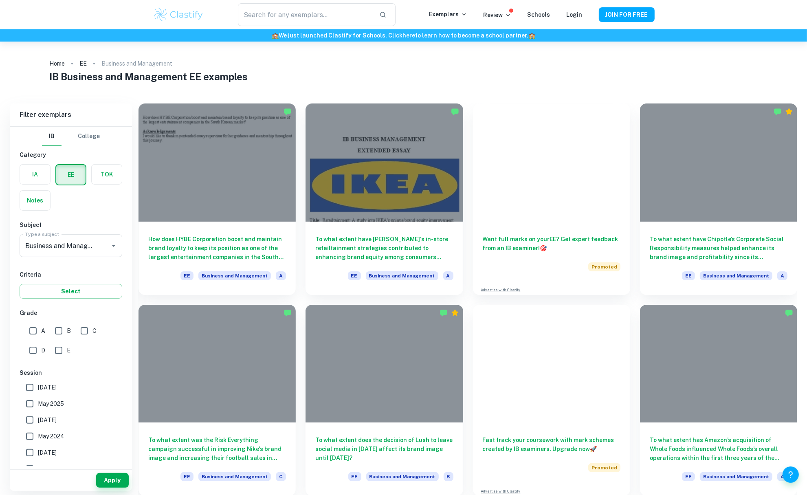 This screenshot has width=807, height=495. I want to click on h6: We just launched Clastify for Schools. Click to learn how to become a school partner., so click(403, 35).